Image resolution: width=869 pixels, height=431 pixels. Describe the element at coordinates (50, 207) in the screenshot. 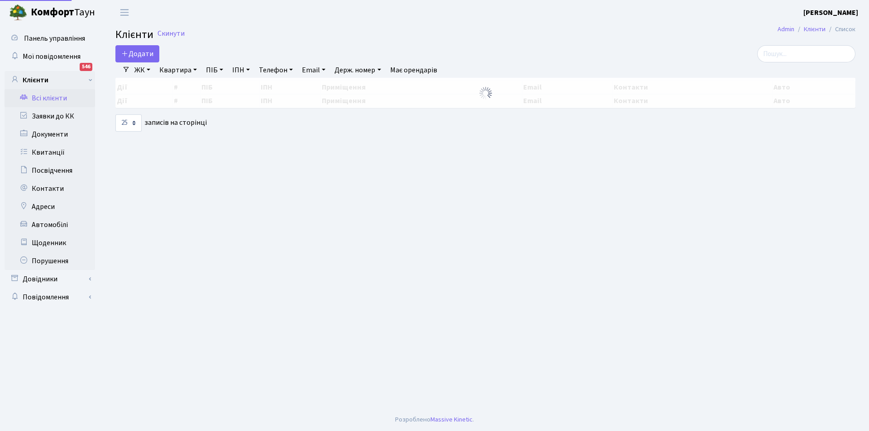

I see `a: Адреси` at that location.